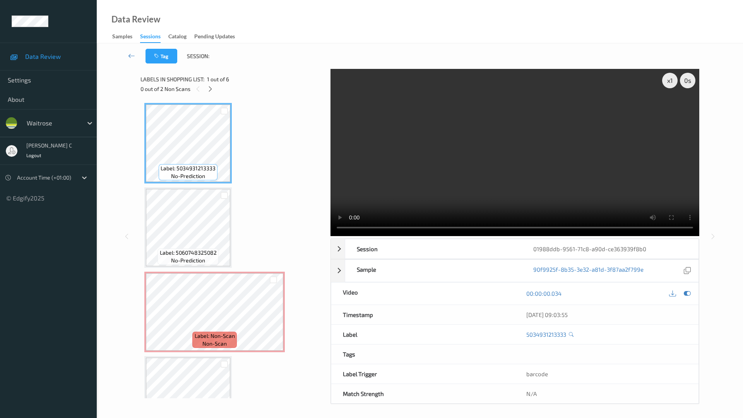  Describe the element at coordinates (218, 37) in the screenshot. I see `a: Pending Updates` at that location.